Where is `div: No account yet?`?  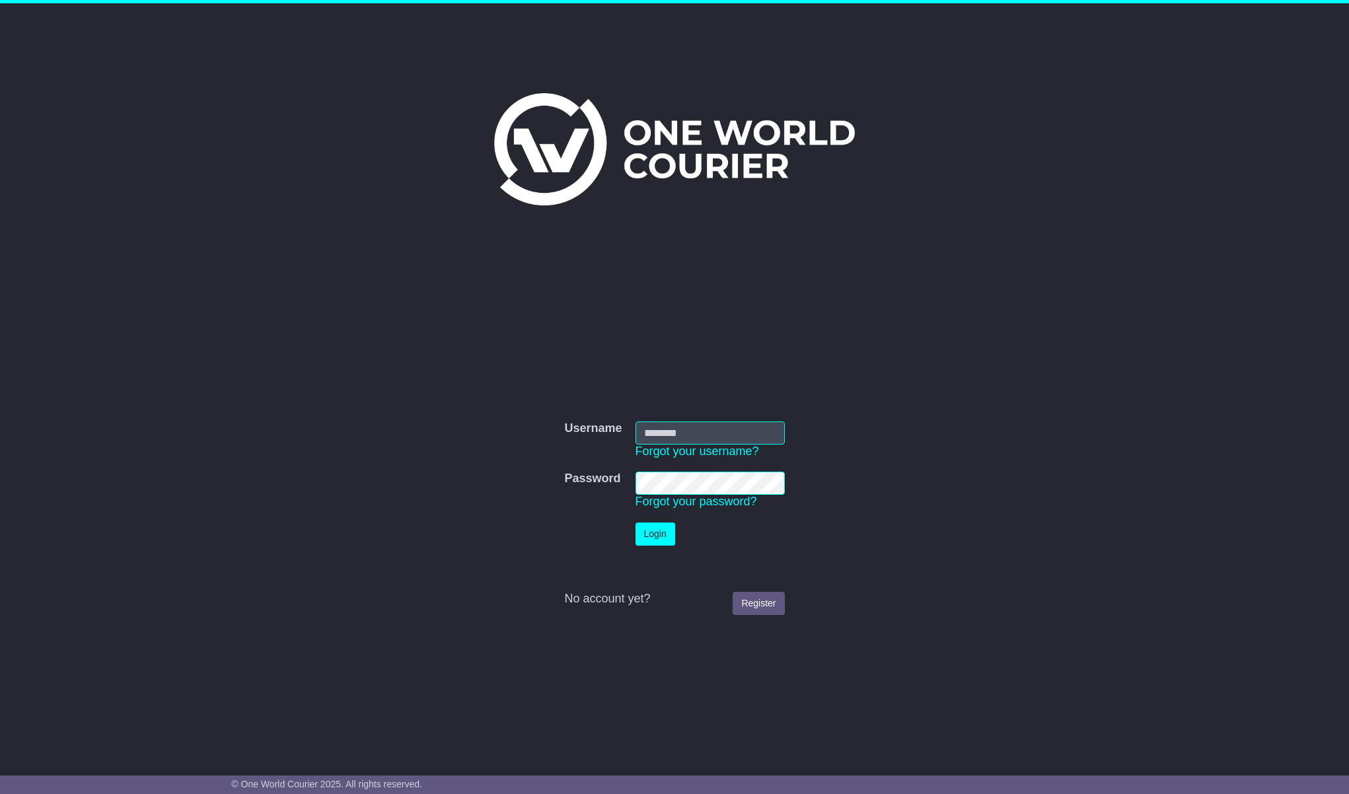 div: No account yet? is located at coordinates (674, 599).